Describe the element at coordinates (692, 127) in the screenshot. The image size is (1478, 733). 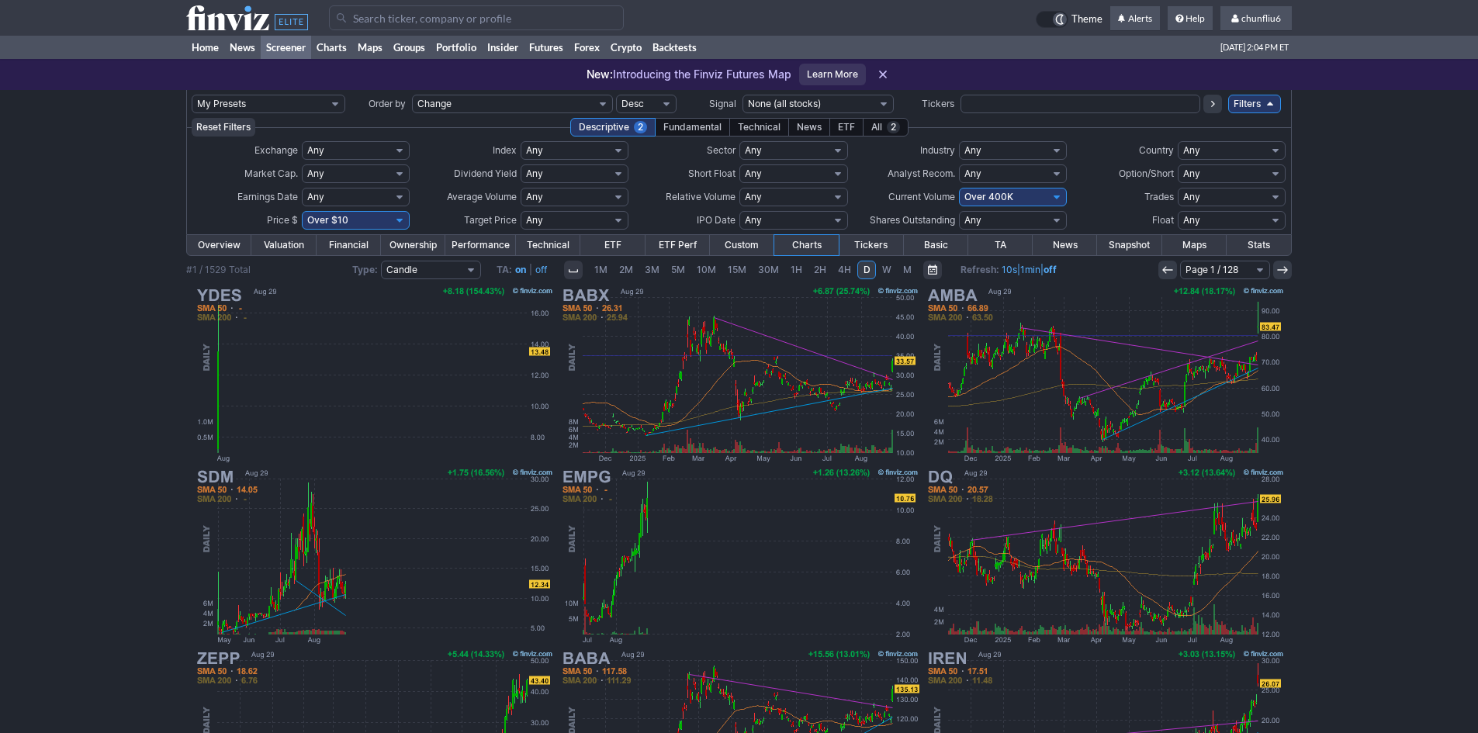
I see `div: Fundamental` at that location.